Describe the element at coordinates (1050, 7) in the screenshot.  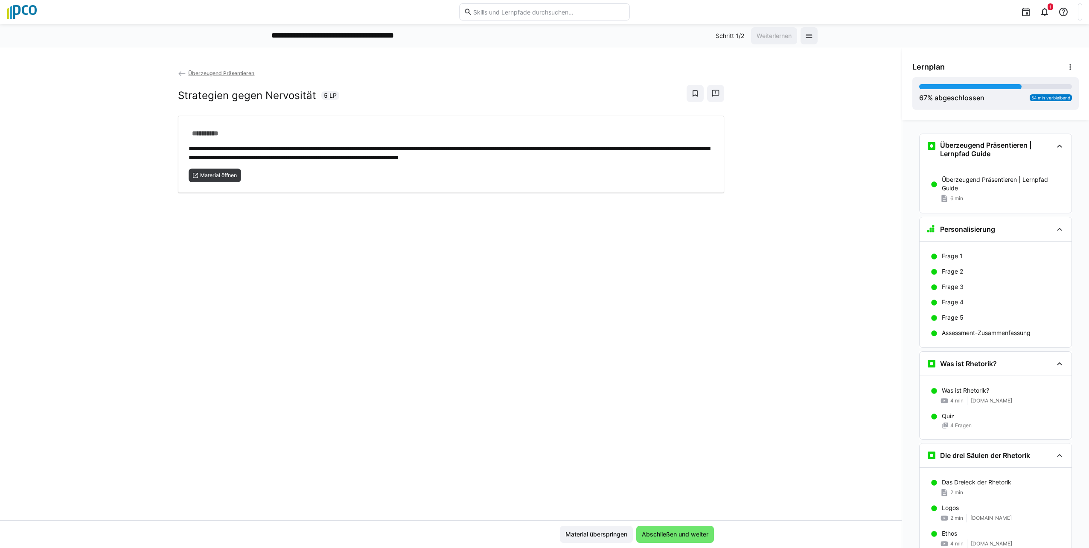
I see `span: 1` at that location.